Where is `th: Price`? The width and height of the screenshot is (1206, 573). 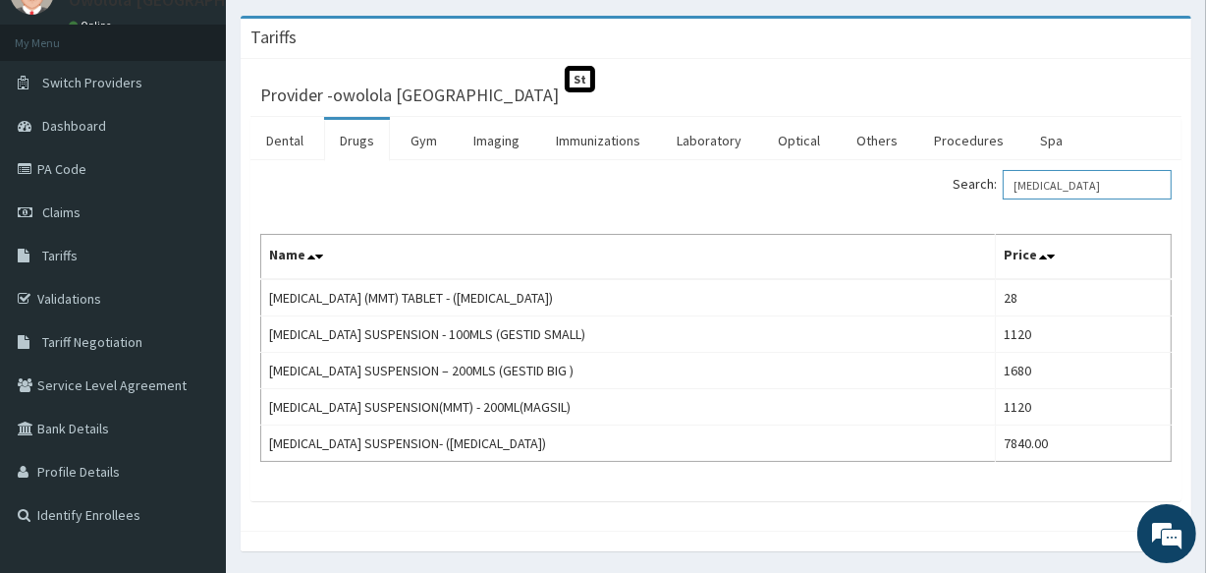
th: Price is located at coordinates (1084, 257).